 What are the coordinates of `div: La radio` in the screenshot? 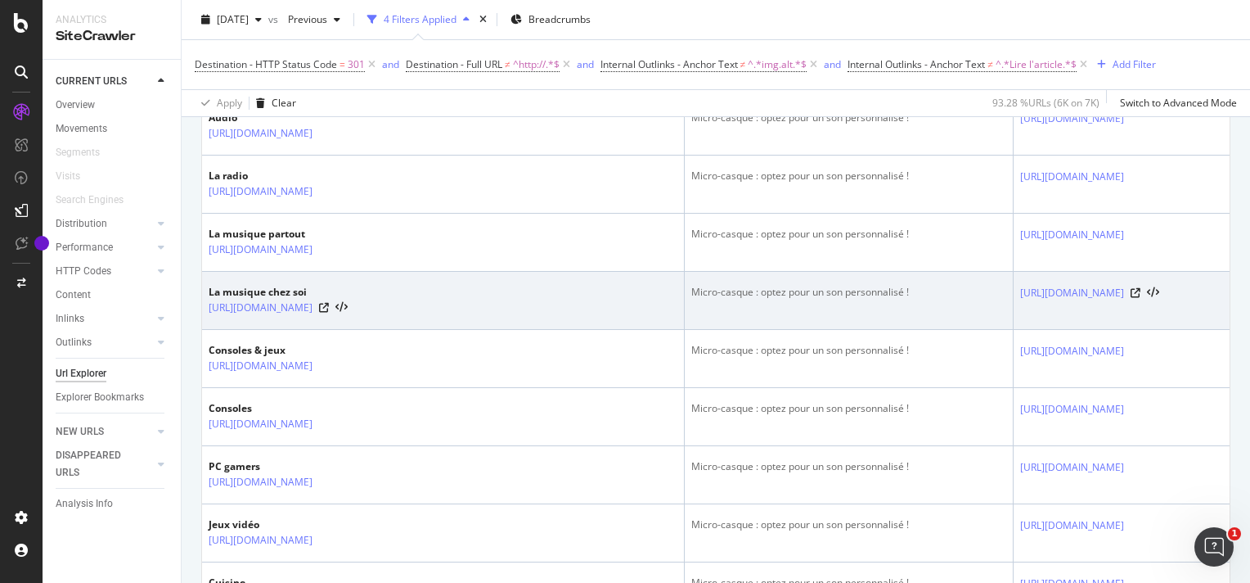 It's located at (278, 176).